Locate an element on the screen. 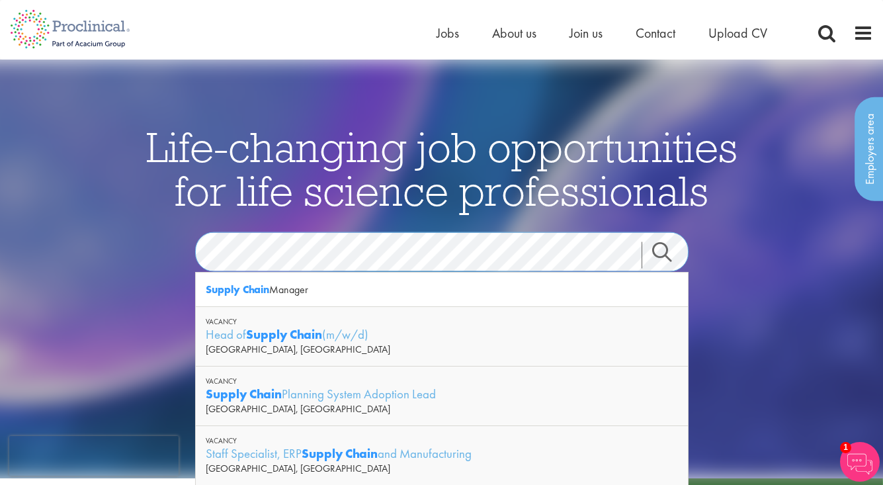 The width and height of the screenshot is (883, 485). img: Chatbot is located at coordinates (860, 462).